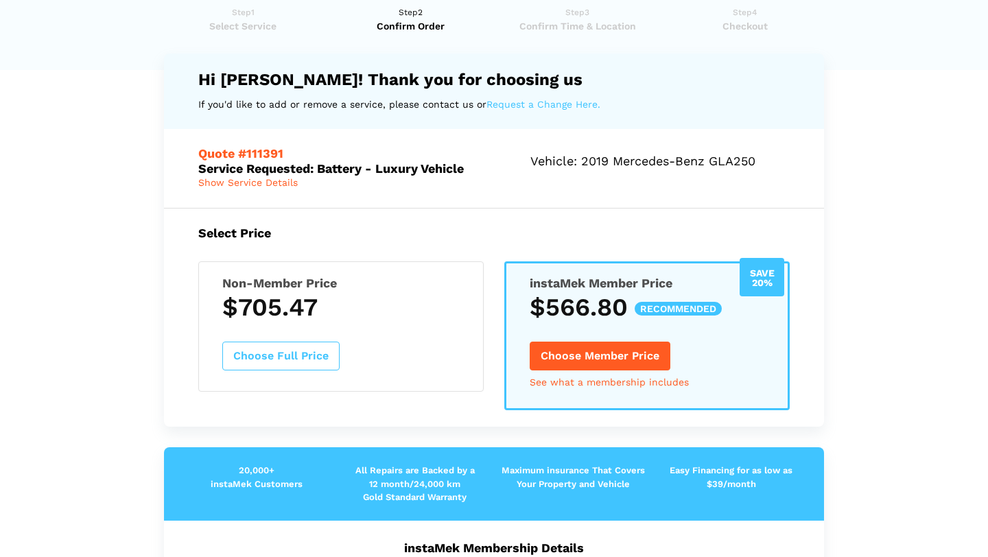 Image resolution: width=988 pixels, height=557 pixels. What do you see at coordinates (494, 233) in the screenshot?
I see `h5: Select Price` at bounding box center [494, 233].